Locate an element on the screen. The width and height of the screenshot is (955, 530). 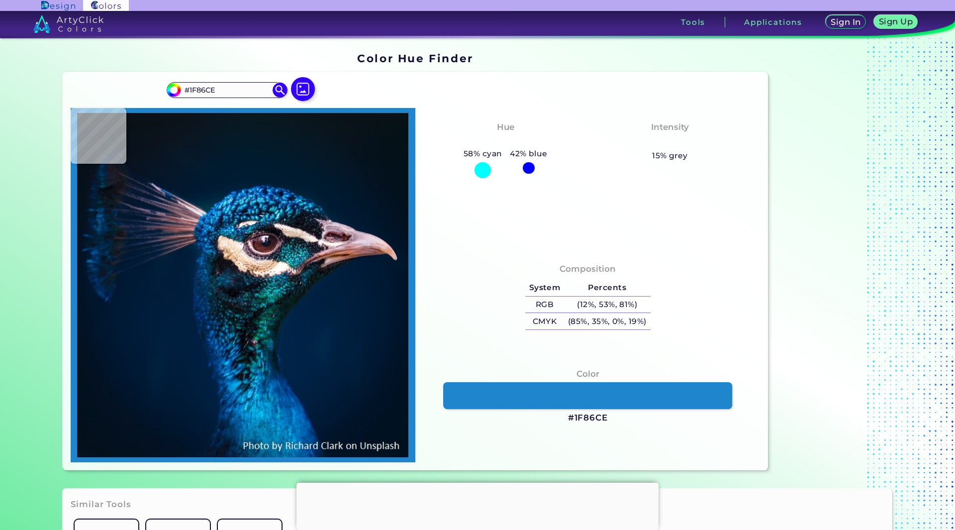
input: type color.. is located at coordinates (227, 90).